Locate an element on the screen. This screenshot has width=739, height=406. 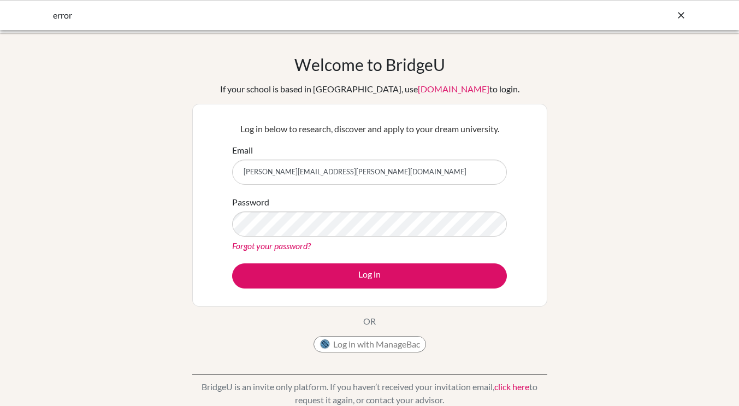
a: Forgot your password? is located at coordinates (271, 245).